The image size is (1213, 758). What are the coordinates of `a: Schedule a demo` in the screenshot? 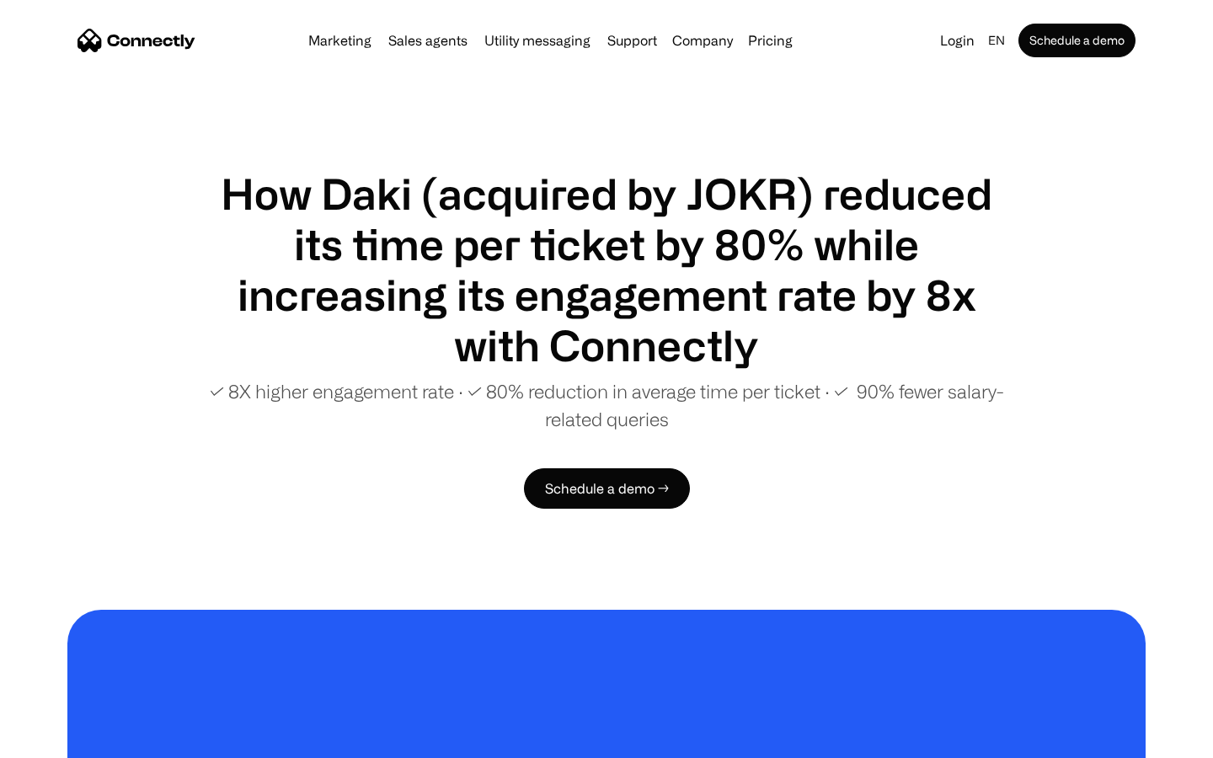 It's located at (1076, 40).